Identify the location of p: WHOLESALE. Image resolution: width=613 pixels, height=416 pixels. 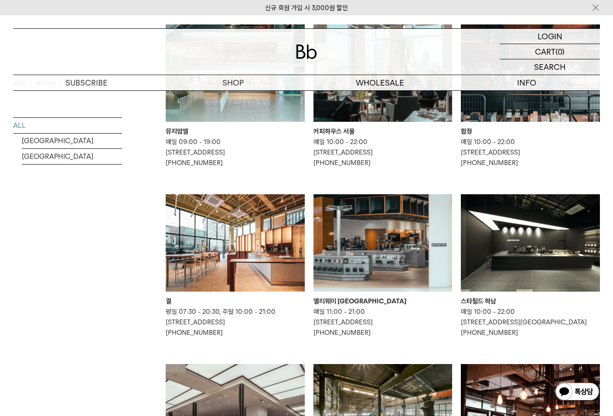
(380, 82).